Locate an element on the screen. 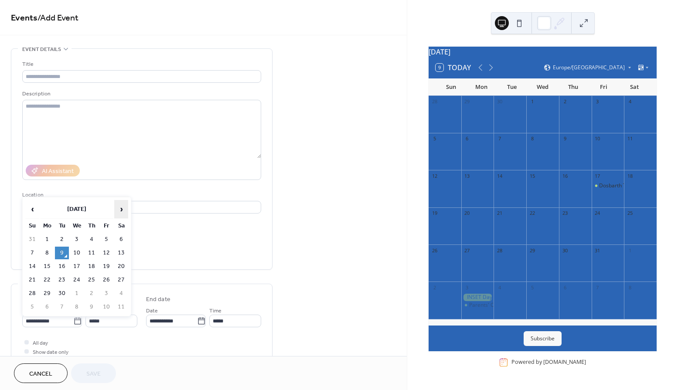  td: 17 is located at coordinates (77, 266).